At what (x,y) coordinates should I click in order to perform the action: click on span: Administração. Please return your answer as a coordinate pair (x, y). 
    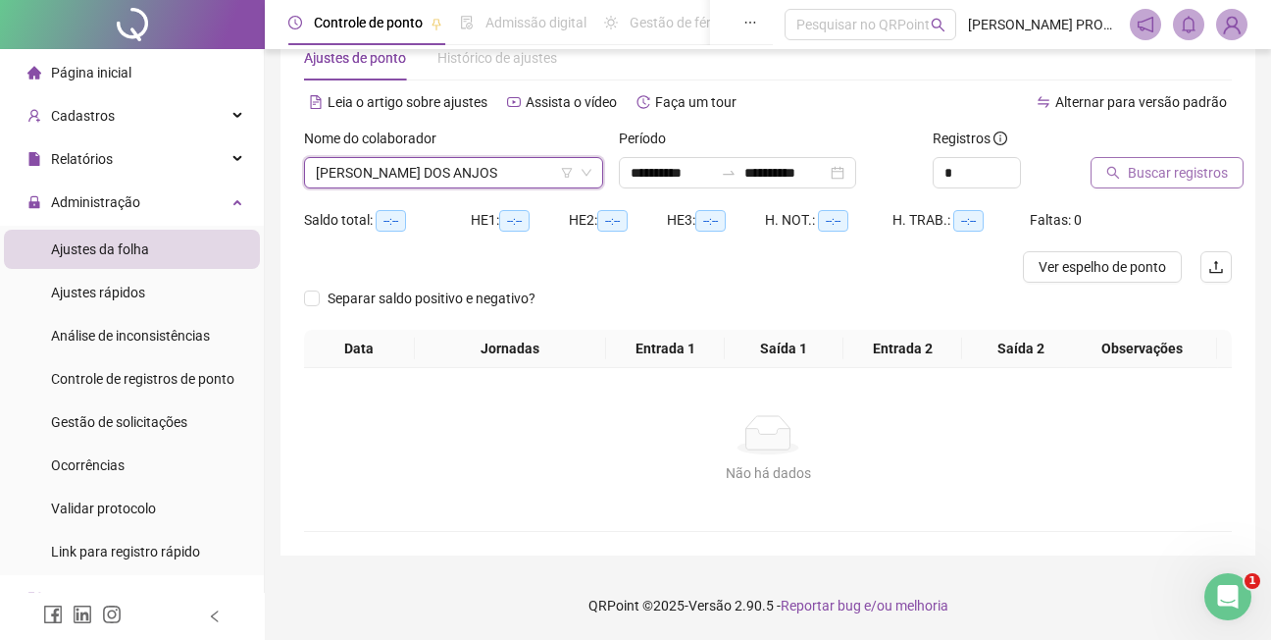
    Looking at the image, I should click on (95, 202).